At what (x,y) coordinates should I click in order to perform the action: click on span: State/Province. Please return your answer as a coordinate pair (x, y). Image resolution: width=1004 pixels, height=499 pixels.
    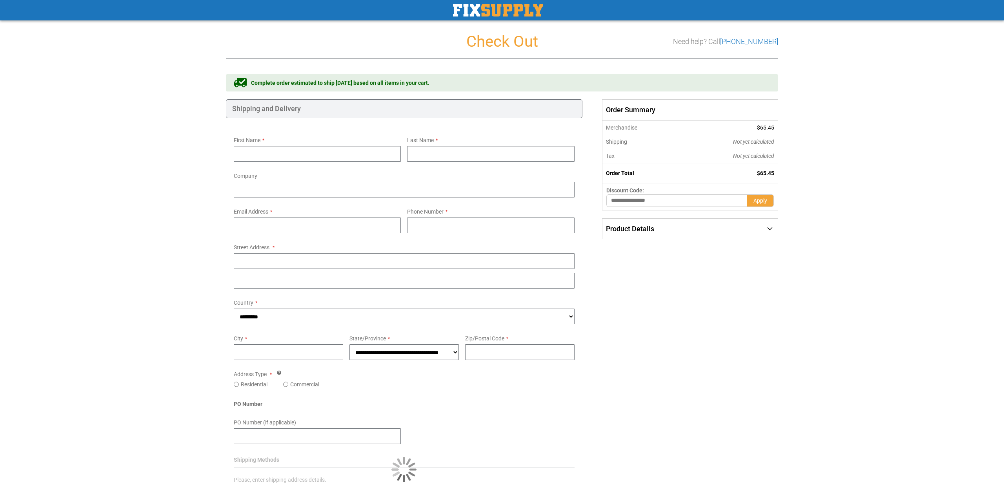
    Looking at the image, I should click on (368, 338).